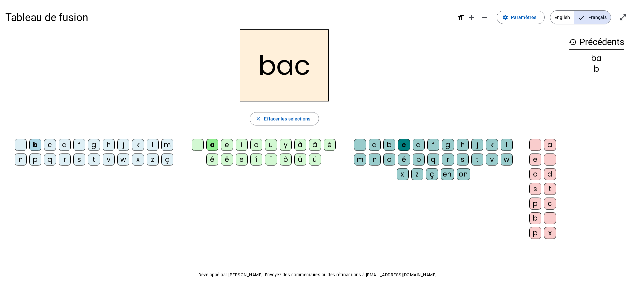  Describe the element at coordinates (256, 159) in the screenshot. I see `div: î` at that location.